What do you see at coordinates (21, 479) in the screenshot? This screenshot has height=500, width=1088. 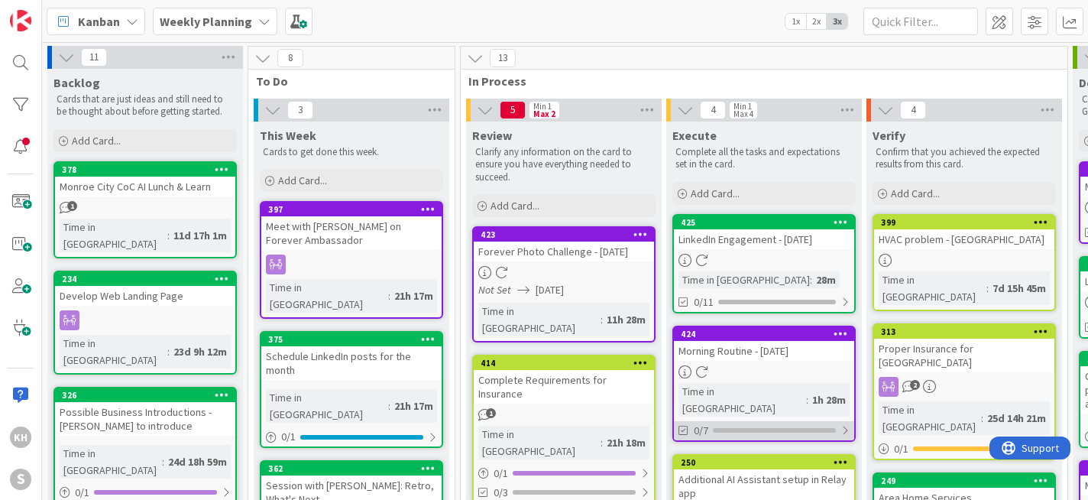 I see `div: S` at bounding box center [21, 479].